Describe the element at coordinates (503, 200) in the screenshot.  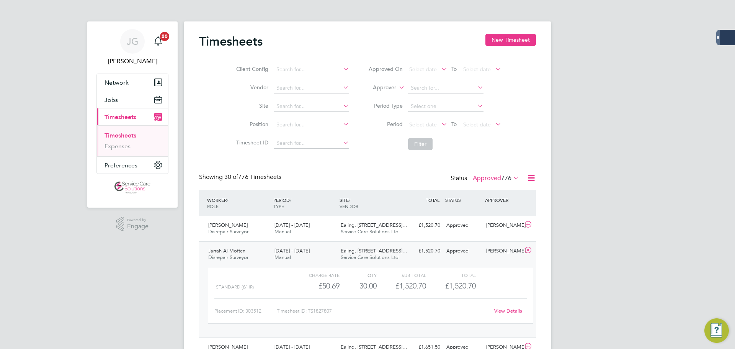
I see `div: APPROVER` at that location.